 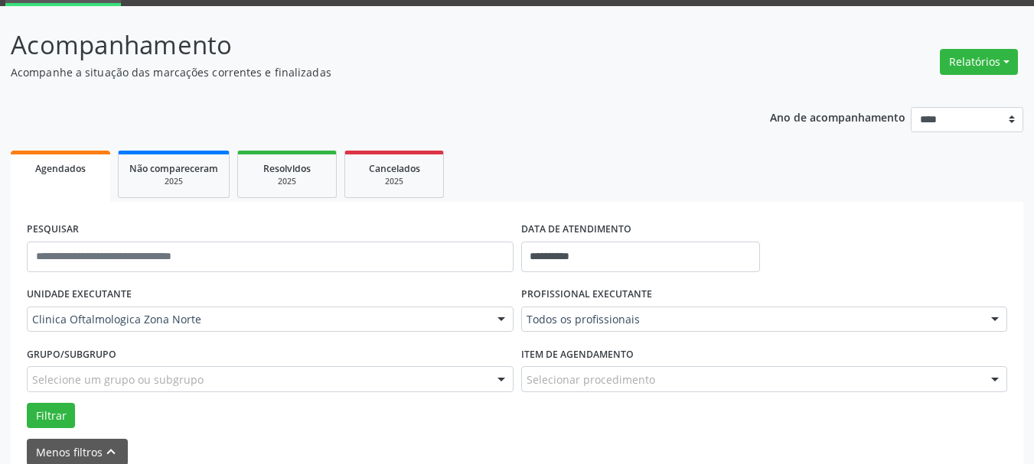 What do you see at coordinates (71, 354) in the screenshot?
I see `label: Grupo/Subgrupo` at bounding box center [71, 354].